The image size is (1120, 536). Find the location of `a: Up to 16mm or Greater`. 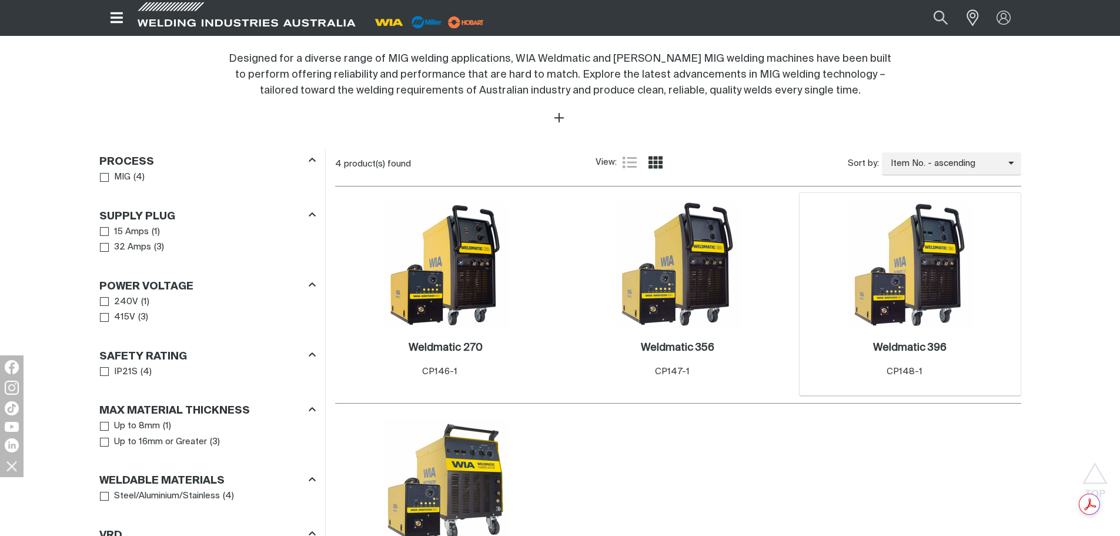

a: Up to 16mm or Greater is located at coordinates (153, 442).